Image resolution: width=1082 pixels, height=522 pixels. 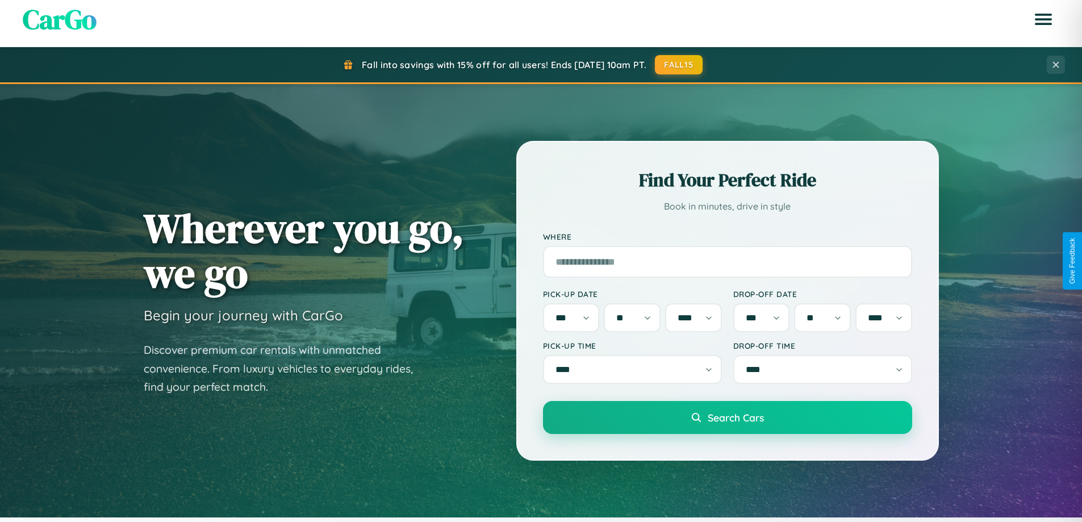 What do you see at coordinates (60, 19) in the screenshot?
I see `span: CarGo` at bounding box center [60, 19].